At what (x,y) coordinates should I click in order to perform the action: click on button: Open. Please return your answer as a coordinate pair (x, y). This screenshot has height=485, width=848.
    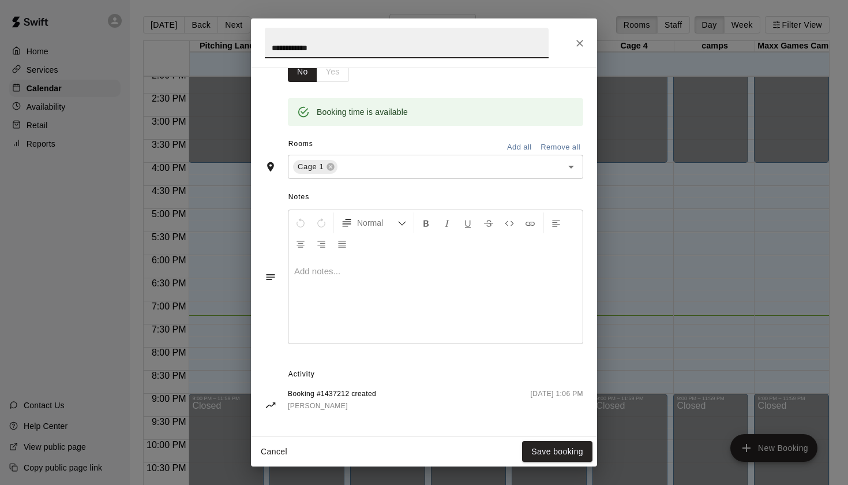
    Looking at the image, I should click on (571, 167).